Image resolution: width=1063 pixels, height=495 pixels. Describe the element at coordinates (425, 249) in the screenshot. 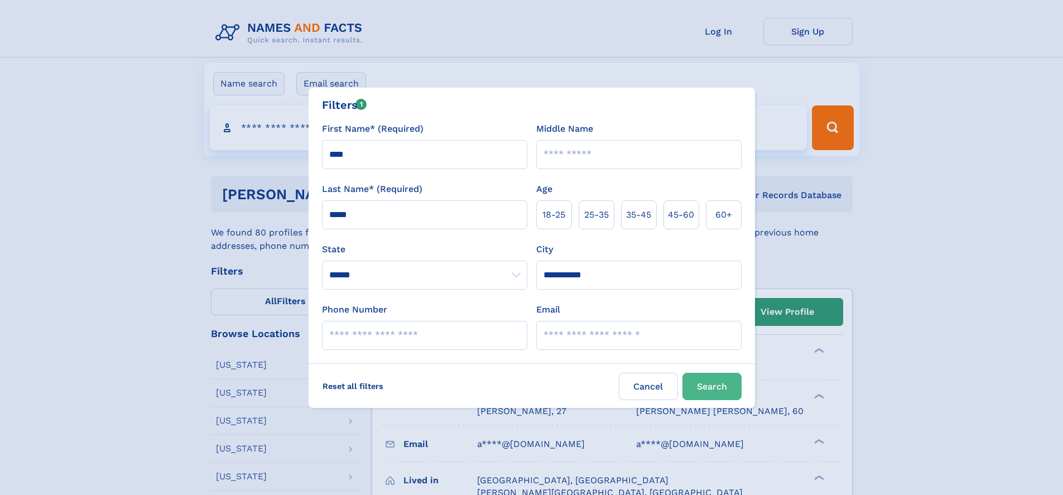

I see `label: State` at that location.